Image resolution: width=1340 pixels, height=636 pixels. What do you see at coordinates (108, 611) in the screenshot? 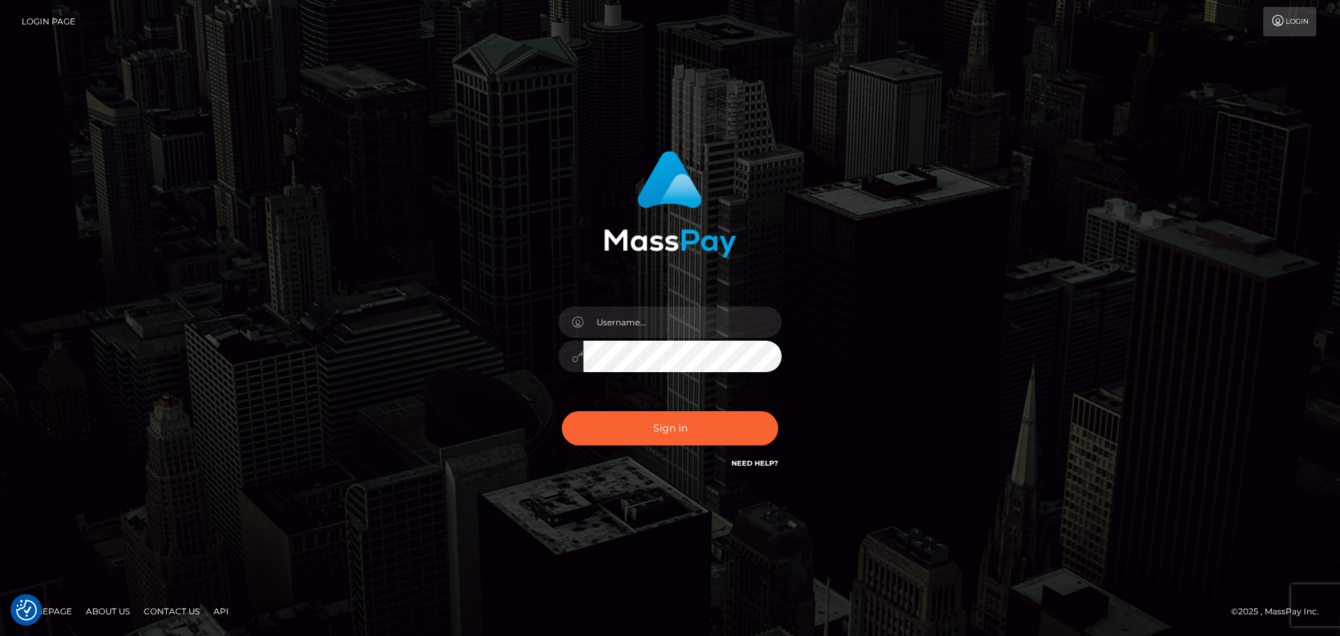
I see `a: About Us` at bounding box center [108, 611].